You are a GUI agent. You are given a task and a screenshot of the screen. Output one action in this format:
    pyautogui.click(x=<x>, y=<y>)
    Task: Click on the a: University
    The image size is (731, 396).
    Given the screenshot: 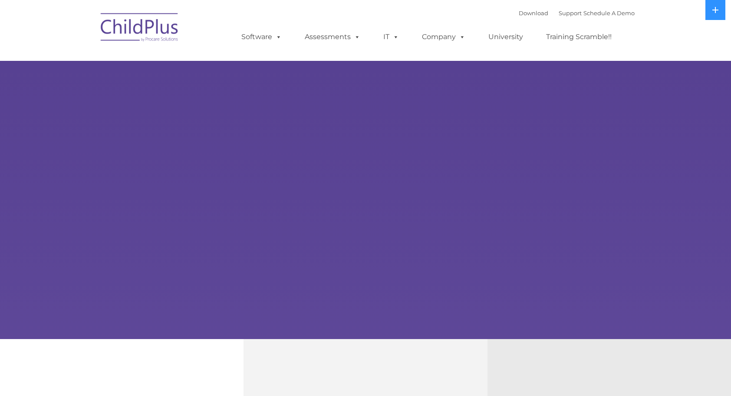 What is the action you would take?
    pyautogui.click(x=506, y=37)
    